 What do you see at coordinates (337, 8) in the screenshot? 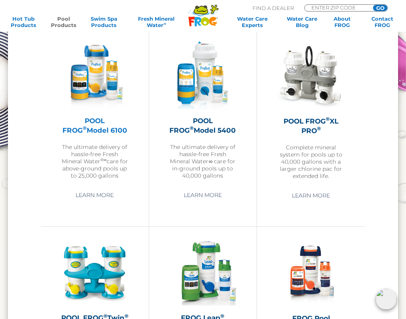
I see `input: Zip Code Form` at bounding box center [337, 8].